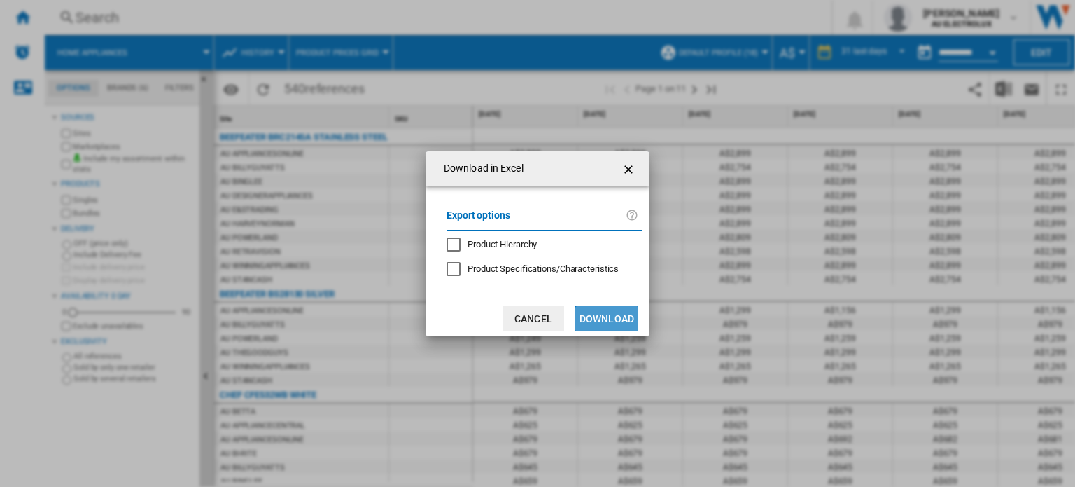 This screenshot has width=1075, height=487. I want to click on div: Only applies to Category View, so click(543, 269).